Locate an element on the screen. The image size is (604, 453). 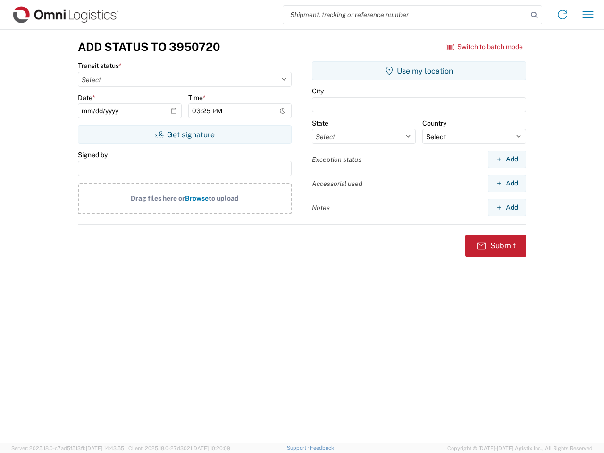
span: Server: 2025.18.0-c7ad5f513fb is located at coordinates (67, 448).